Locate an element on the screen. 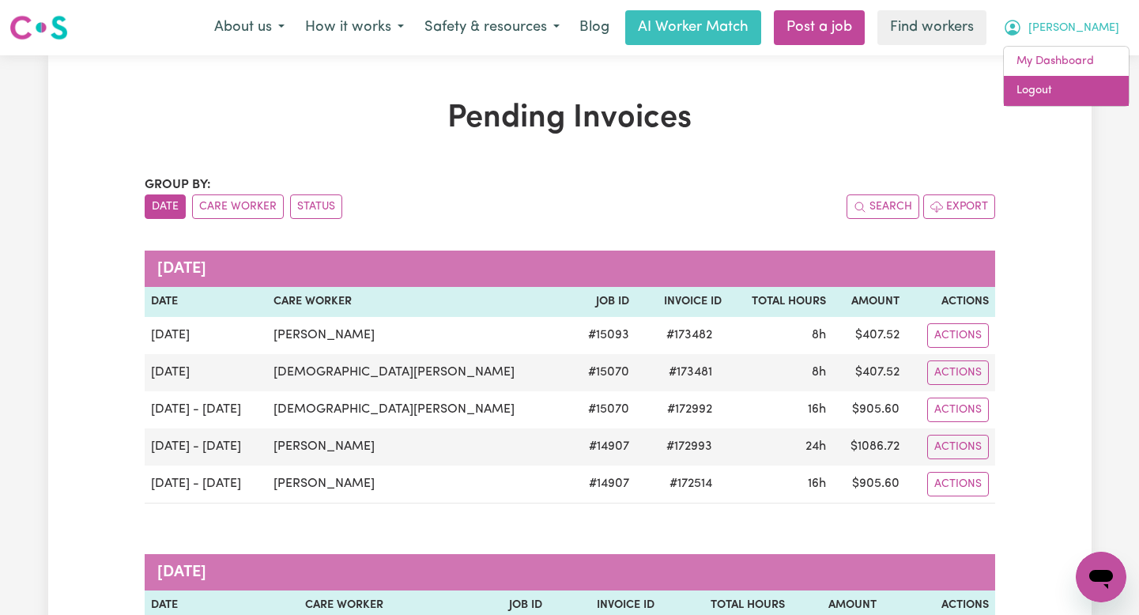 The width and height of the screenshot is (1139, 615). img: Careseekers logo is located at coordinates (39, 28).